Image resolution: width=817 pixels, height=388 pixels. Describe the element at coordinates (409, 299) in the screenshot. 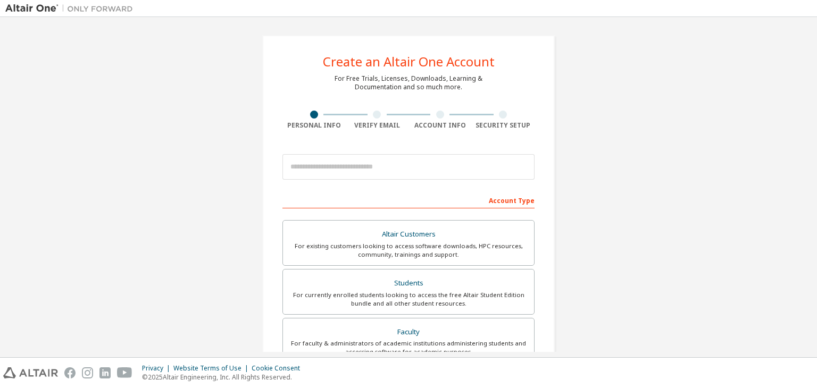

I see `div: For currently enrolled students looking to access the free Altair Student Edition bundle and all ...` at that location.